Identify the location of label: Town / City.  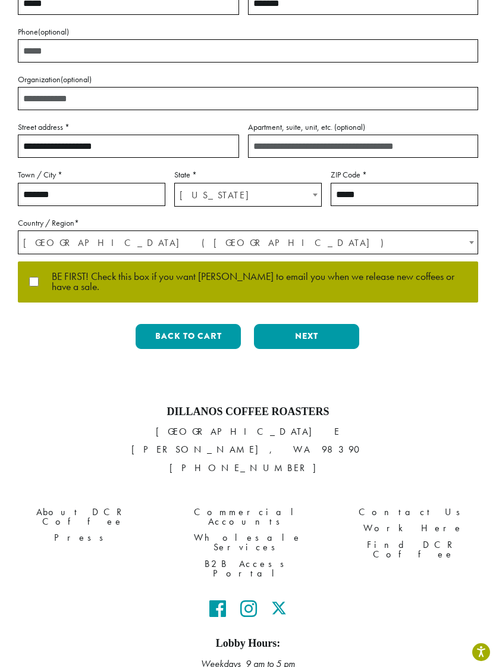
(92, 174).